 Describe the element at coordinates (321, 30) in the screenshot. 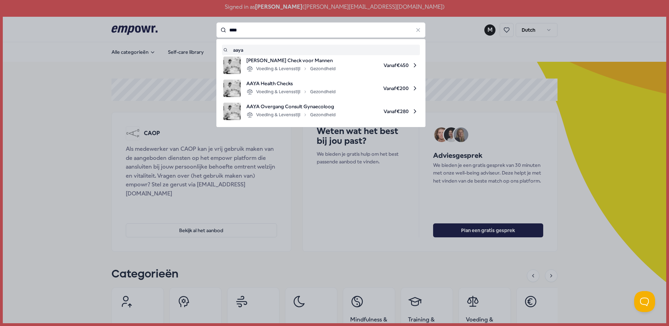

I see `input: Search for products, categories or subcategories` at that location.